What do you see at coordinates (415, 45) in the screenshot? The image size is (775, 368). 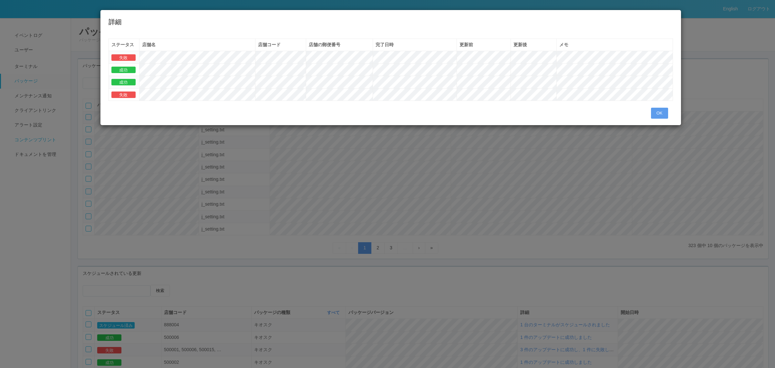 I see `div: 完了日時` at bounding box center [415, 45].